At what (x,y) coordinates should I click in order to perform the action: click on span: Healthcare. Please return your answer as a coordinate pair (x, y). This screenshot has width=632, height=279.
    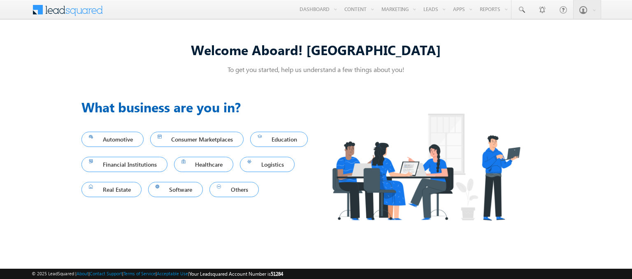
    Looking at the image, I should click on (204, 164).